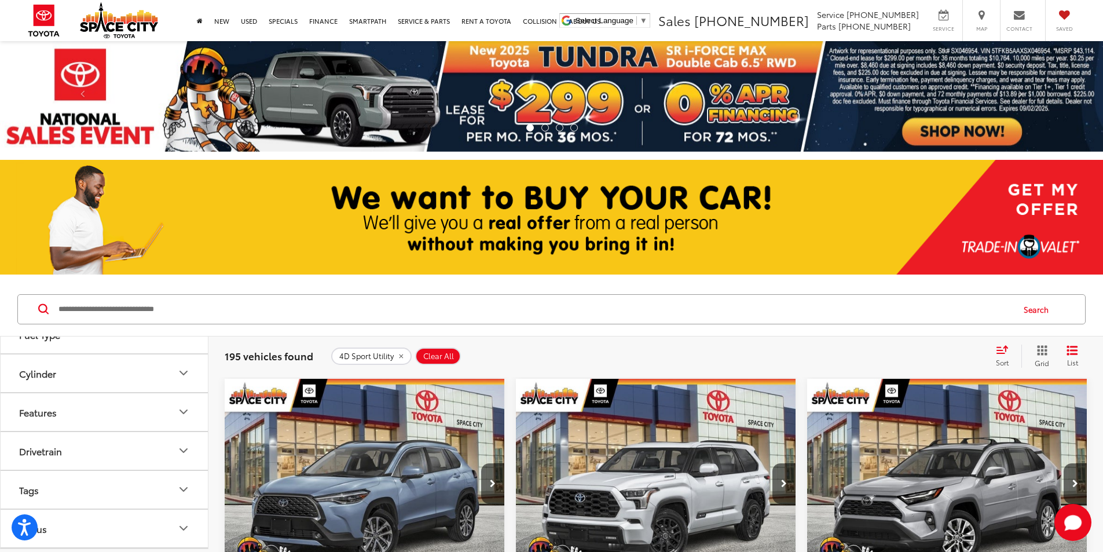  I want to click on button: DrivetrainDrivetrain, so click(105, 450).